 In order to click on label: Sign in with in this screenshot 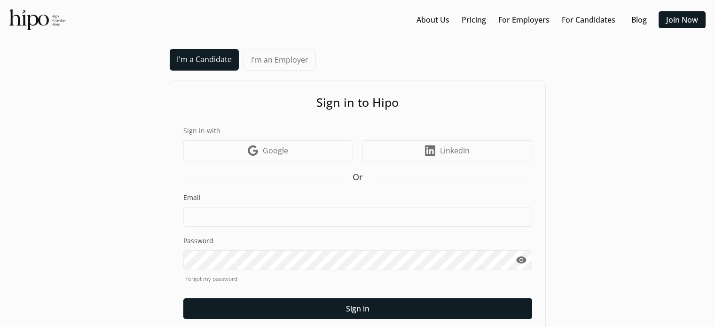, I will do `click(358, 130)`.